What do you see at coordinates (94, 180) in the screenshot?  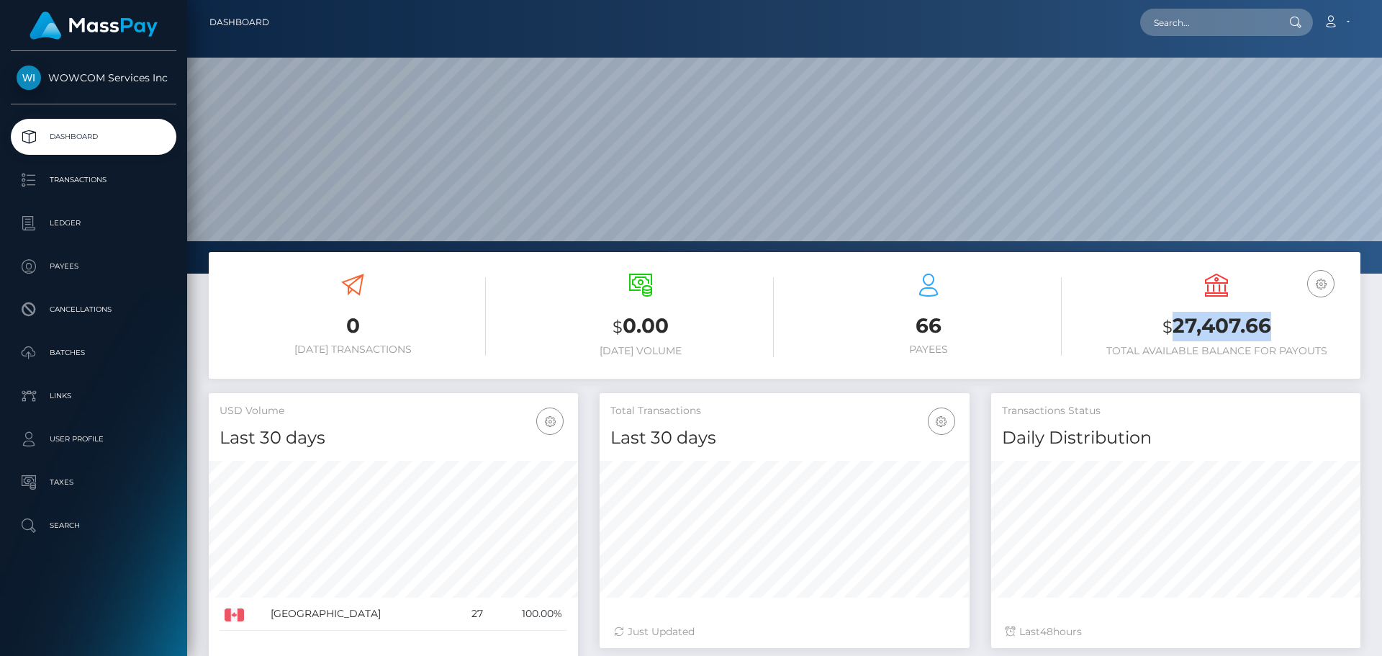 I see `p: Transactions` at bounding box center [94, 180].